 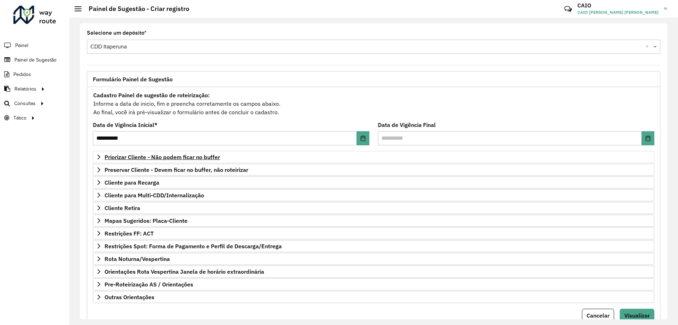 I want to click on span: Painel de Sugestão, so click(x=35, y=60).